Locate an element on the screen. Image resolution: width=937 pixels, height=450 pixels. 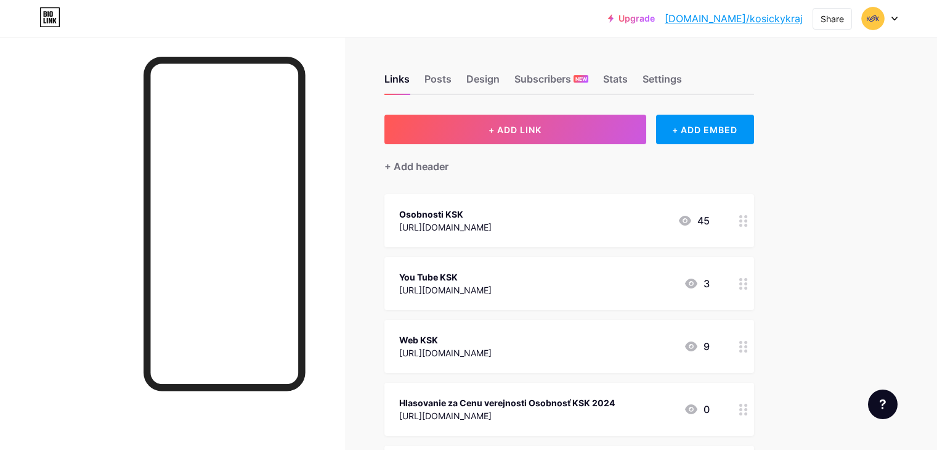
div: Links is located at coordinates (397, 83).